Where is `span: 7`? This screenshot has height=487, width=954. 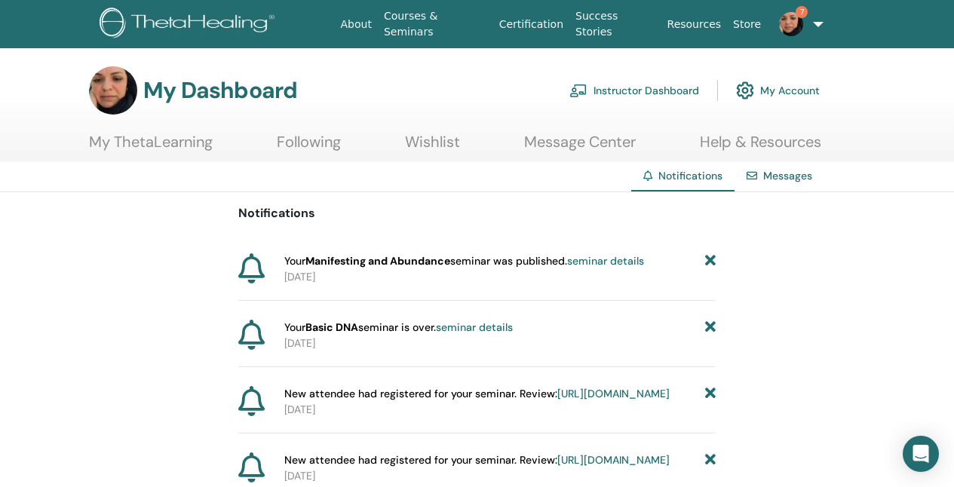 span: 7 is located at coordinates (802, 12).